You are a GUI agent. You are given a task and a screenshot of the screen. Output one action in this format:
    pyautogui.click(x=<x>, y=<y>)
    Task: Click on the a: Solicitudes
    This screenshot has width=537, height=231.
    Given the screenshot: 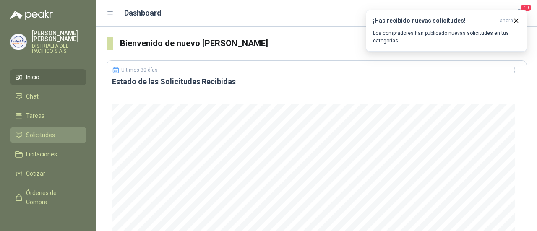 What is the action you would take?
    pyautogui.click(x=48, y=135)
    